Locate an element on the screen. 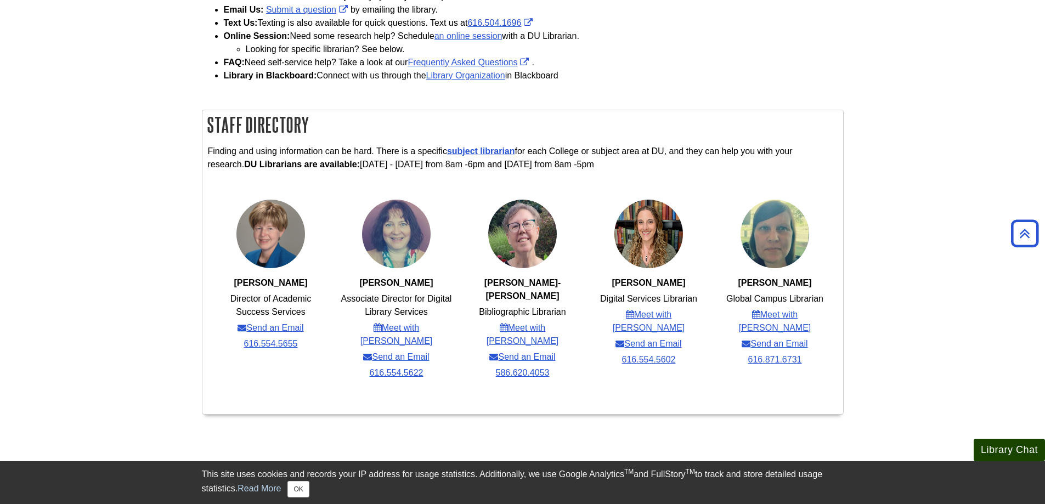  a: Back to Top is located at coordinates (1025, 233).